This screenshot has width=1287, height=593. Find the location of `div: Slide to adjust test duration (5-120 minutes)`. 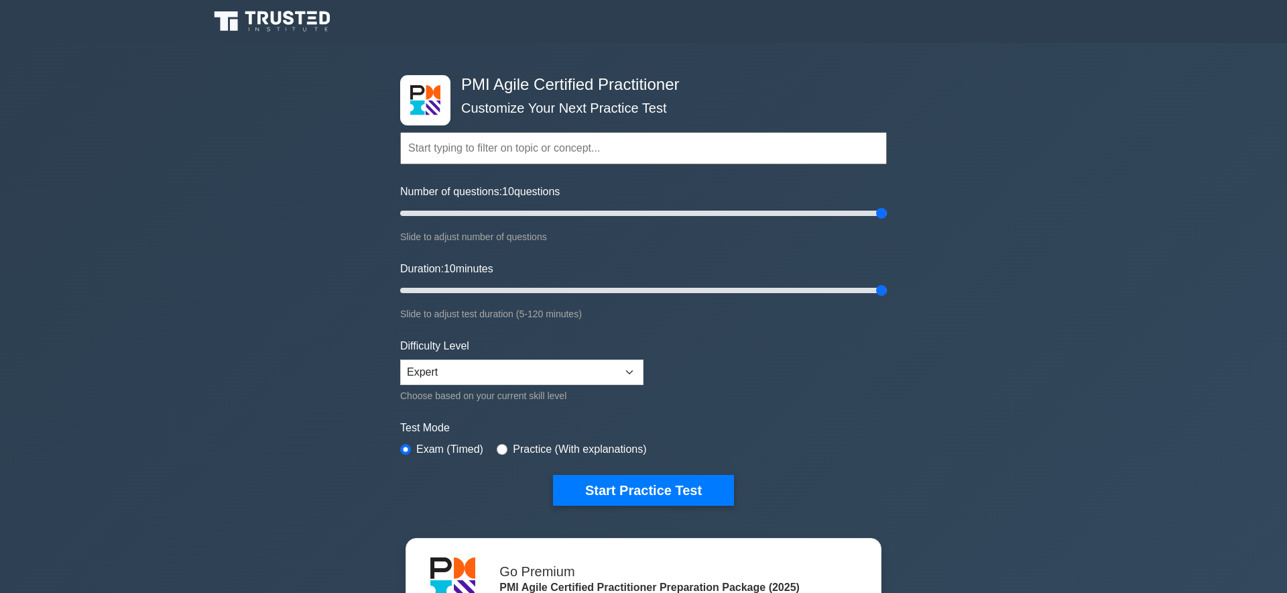

div: Slide to adjust test duration (5-120 minutes) is located at coordinates (644, 314).